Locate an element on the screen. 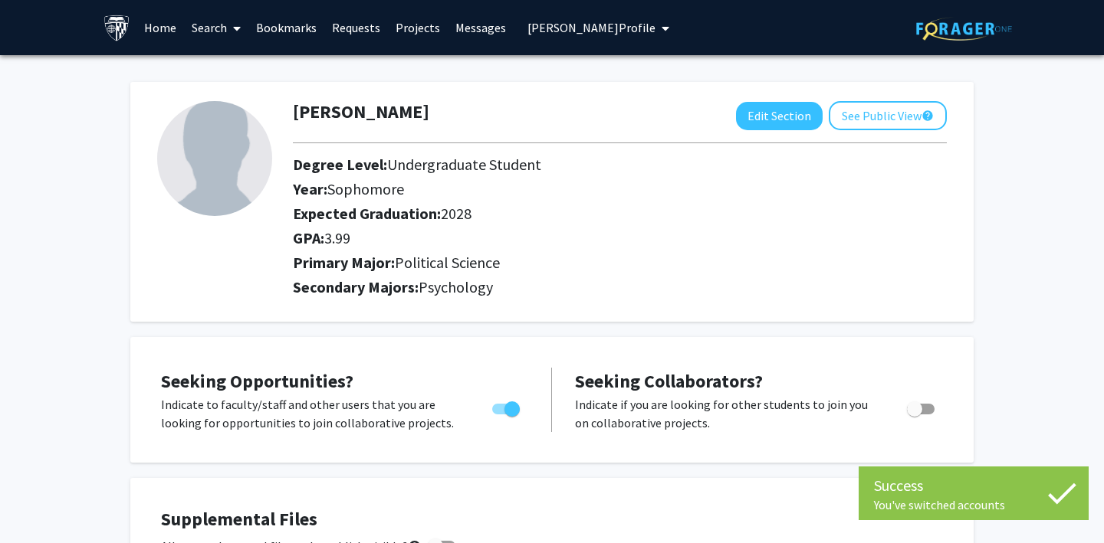  span: Seeking Opportunities? is located at coordinates (257, 381).